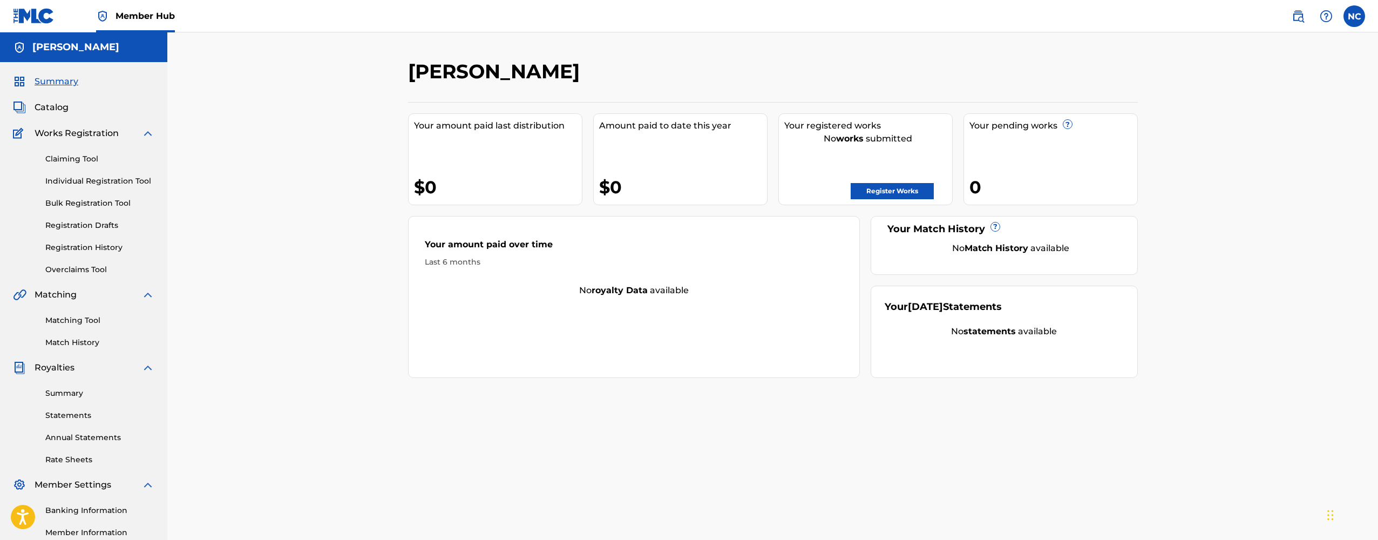 The width and height of the screenshot is (1378, 540). Describe the element at coordinates (33, 16) in the screenshot. I see `img: MLC Logo` at that location.